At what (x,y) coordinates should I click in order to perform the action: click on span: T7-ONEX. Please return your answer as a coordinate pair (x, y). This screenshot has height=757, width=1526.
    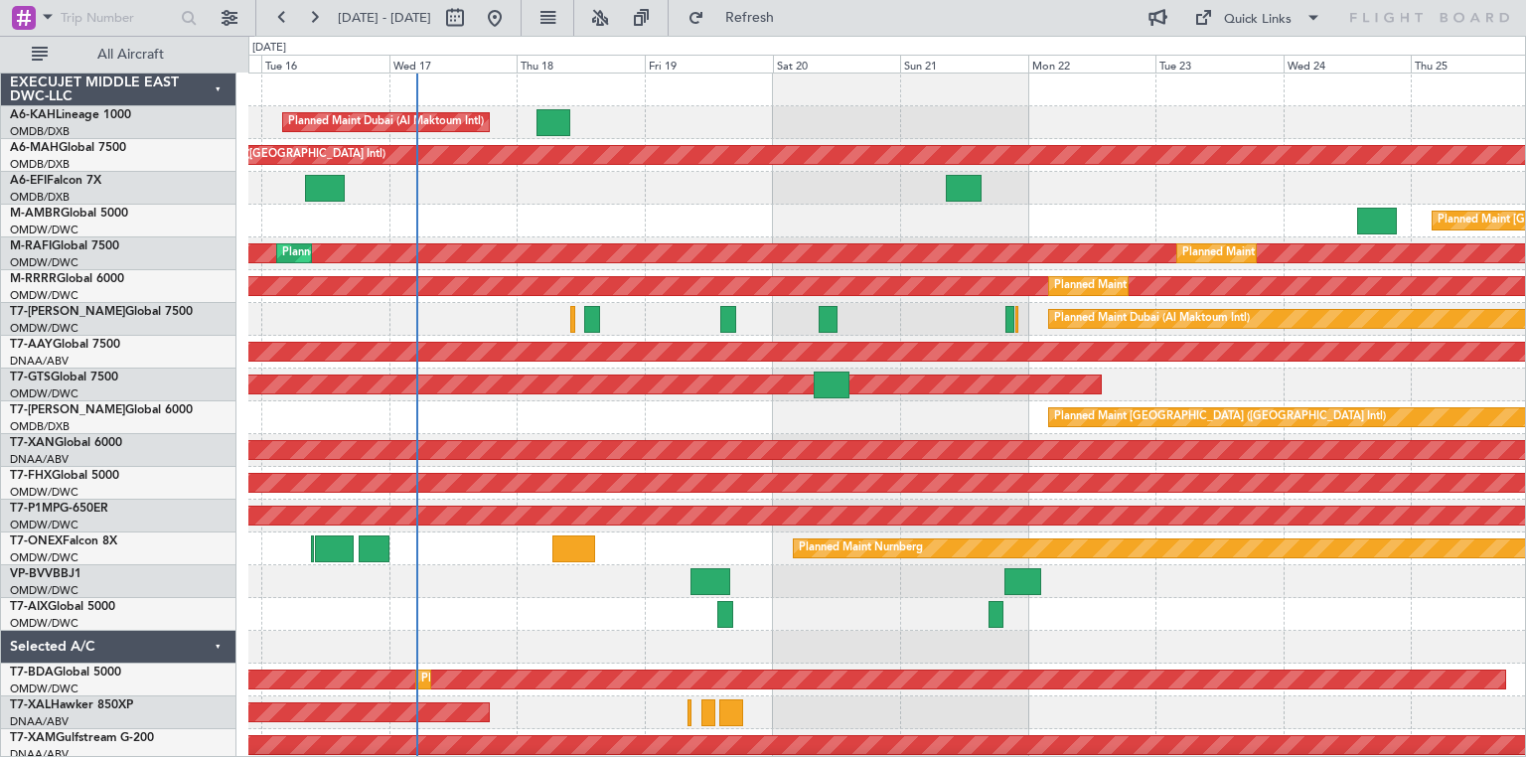
    Looking at the image, I should click on (36, 541).